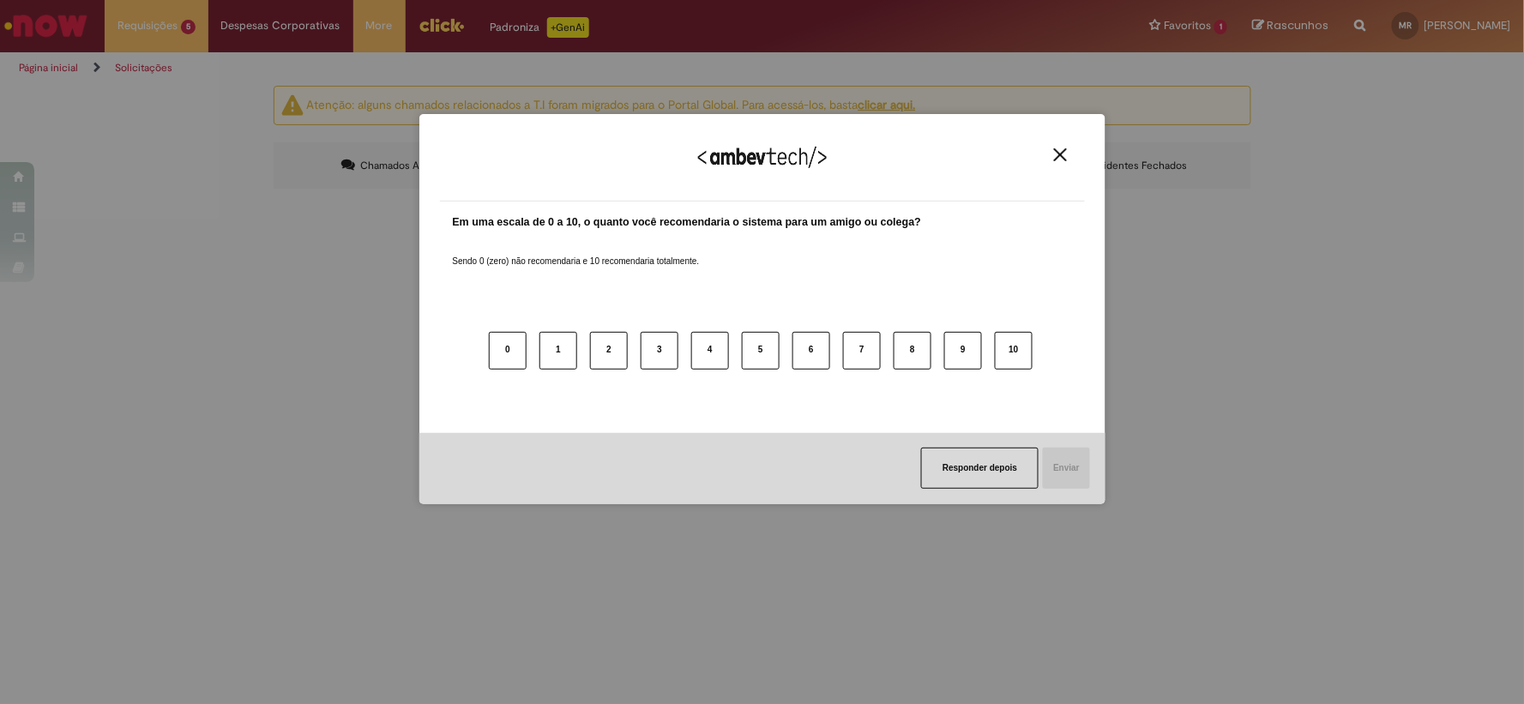 This screenshot has width=1524, height=704. What do you see at coordinates (1013, 351) in the screenshot?
I see `button: 10` at bounding box center [1013, 351].